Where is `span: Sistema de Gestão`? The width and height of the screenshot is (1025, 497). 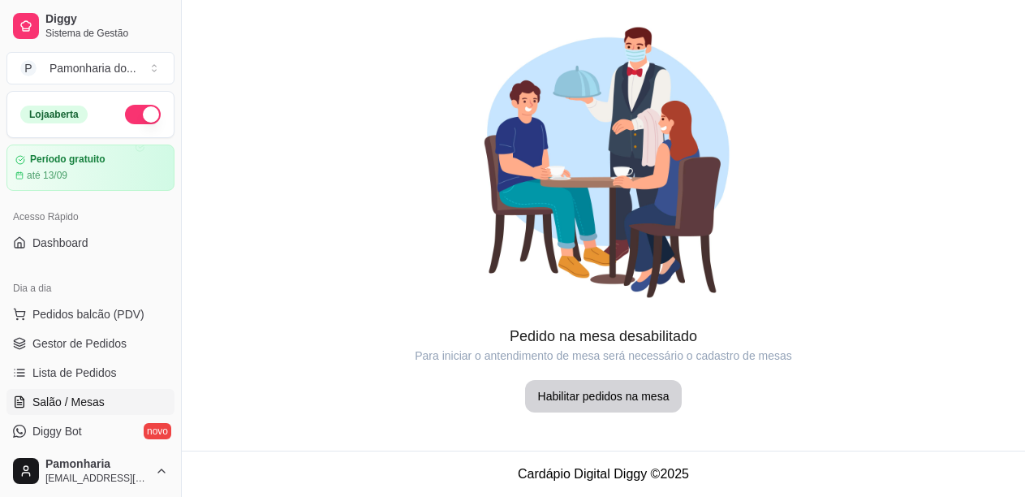
span: Sistema de Gestão is located at coordinates (106, 33).